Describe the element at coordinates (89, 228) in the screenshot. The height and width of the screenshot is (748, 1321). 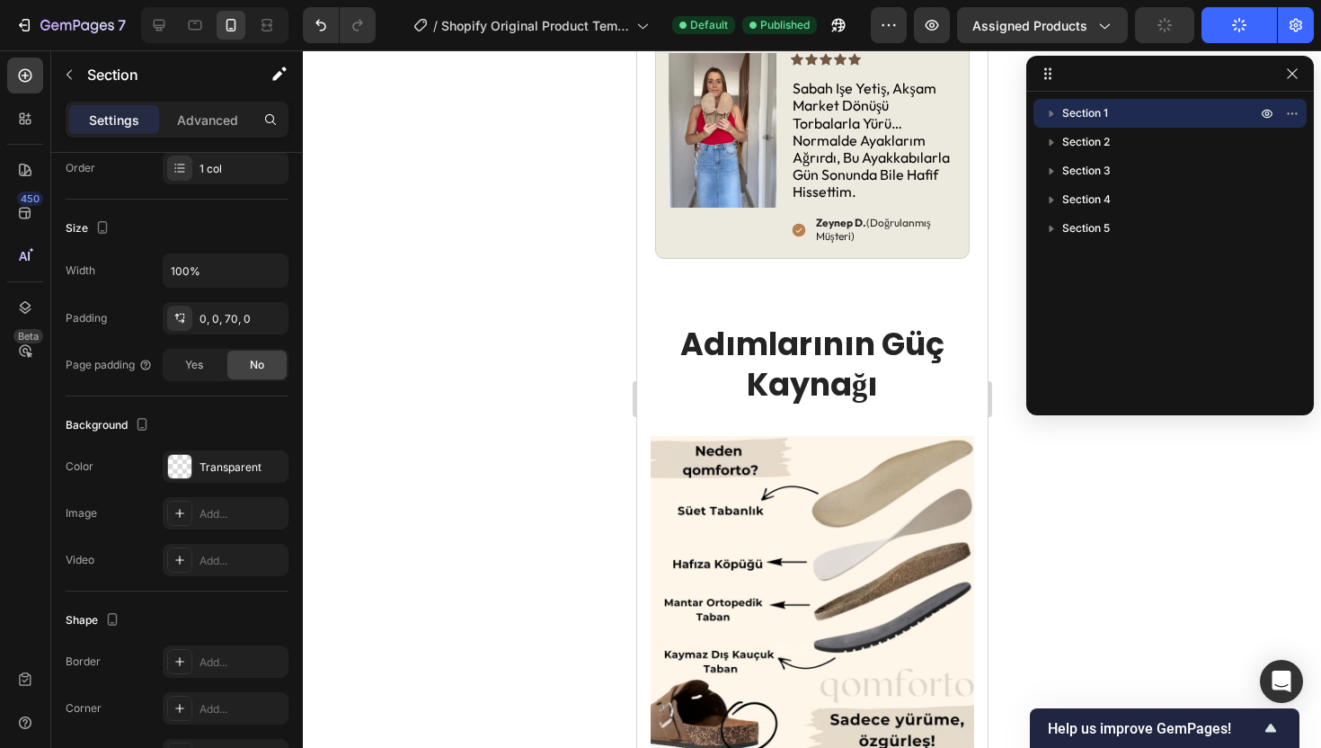
I see `div: Size` at that location.